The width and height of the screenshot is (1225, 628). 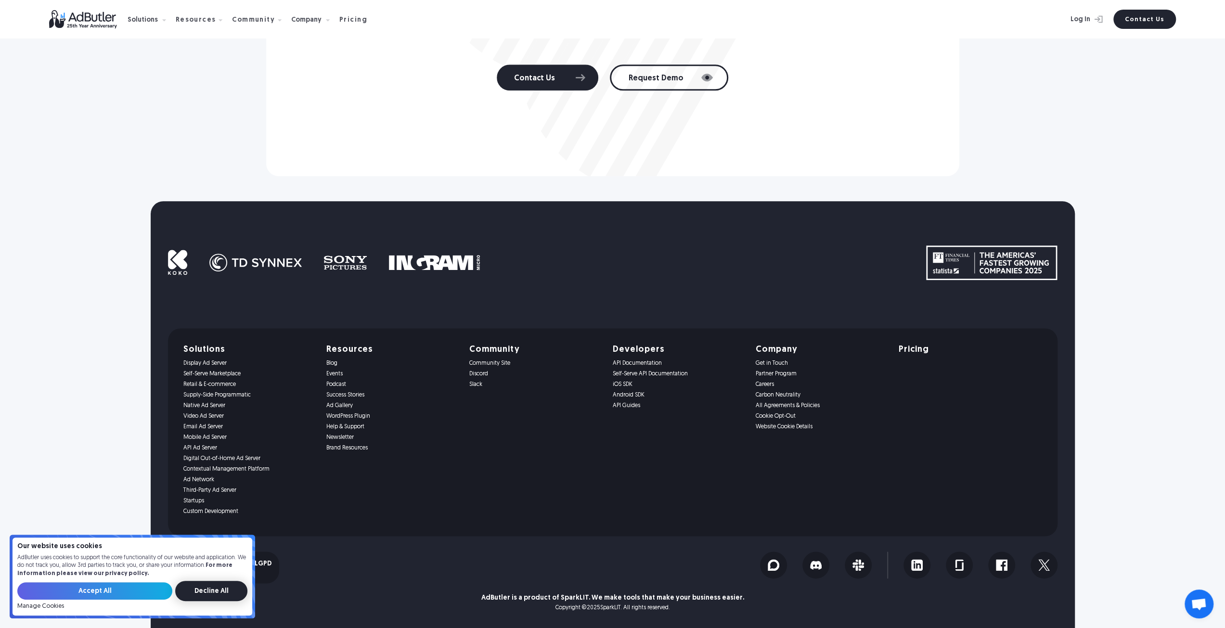 I want to click on a: Events, so click(x=392, y=374).